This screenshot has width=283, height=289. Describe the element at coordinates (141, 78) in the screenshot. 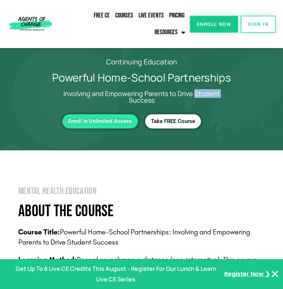

I see `h1: Powerful Home-School Partnerships` at that location.